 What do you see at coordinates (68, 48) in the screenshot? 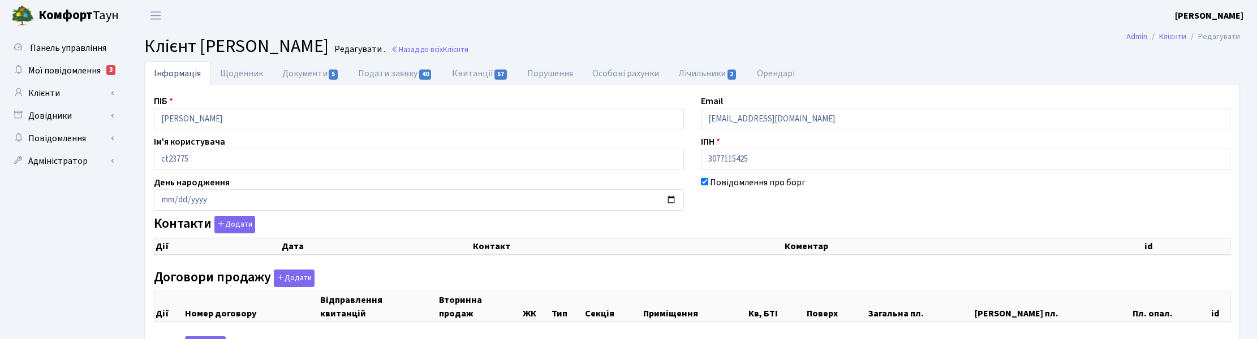
I see `span: Панель управління` at bounding box center [68, 48].